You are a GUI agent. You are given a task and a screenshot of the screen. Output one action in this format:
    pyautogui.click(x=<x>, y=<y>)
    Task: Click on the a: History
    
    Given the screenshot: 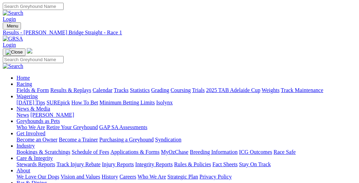 What is the action you would take?
    pyautogui.click(x=110, y=177)
    